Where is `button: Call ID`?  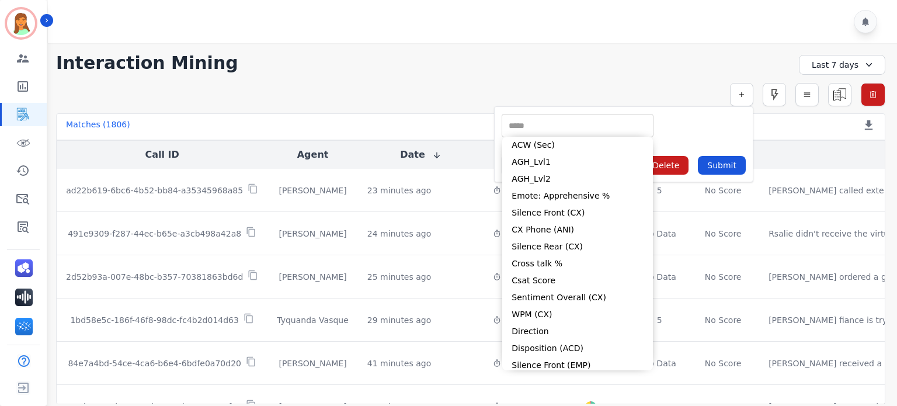 button: Call ID is located at coordinates (162, 155).